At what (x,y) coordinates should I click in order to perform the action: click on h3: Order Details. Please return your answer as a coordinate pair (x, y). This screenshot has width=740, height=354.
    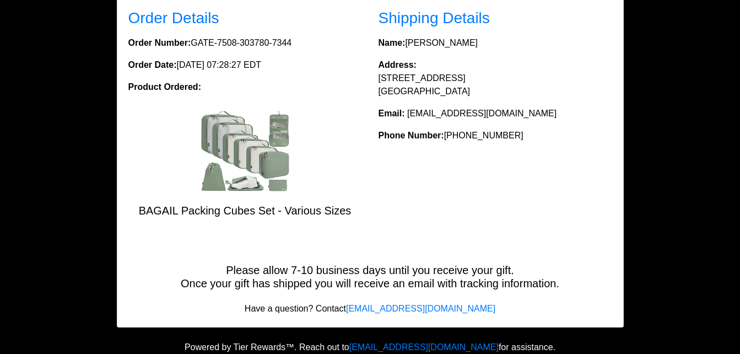
    Looking at the image, I should click on (245, 18).